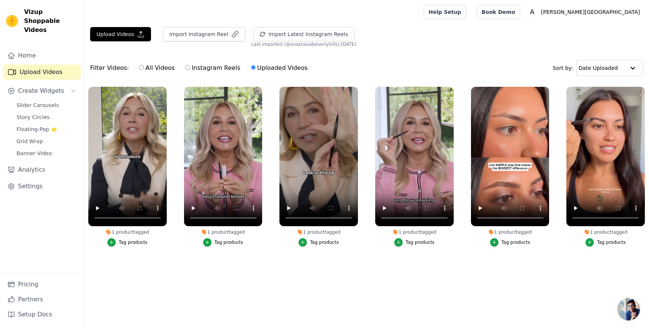  What do you see at coordinates (46, 141) in the screenshot?
I see `a: Grid Wrap` at bounding box center [46, 141].